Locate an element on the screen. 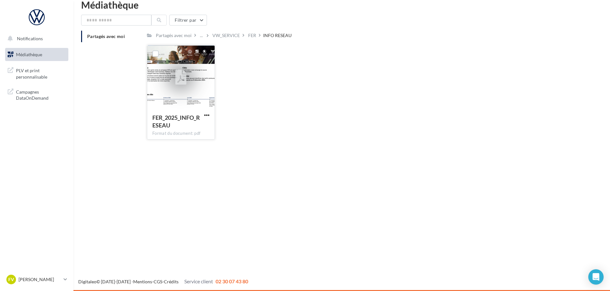 Image resolution: width=610 pixels, height=291 pixels. span: PLV et print personnalisable is located at coordinates (41, 73).